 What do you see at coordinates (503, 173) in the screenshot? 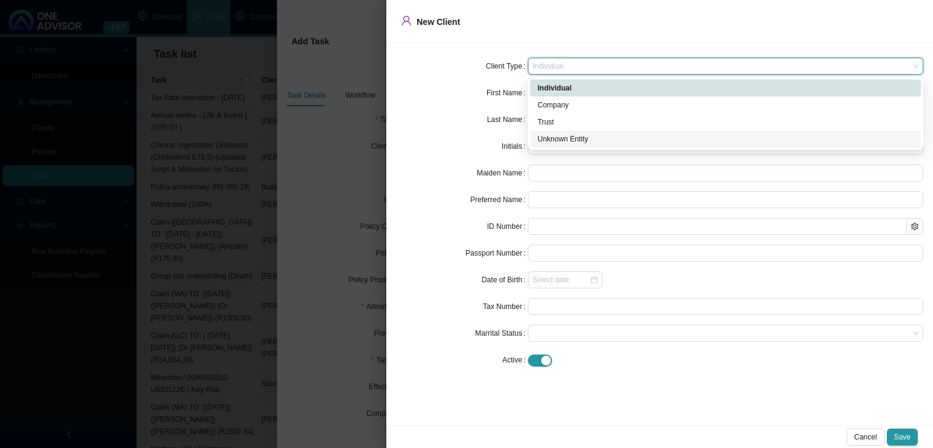
I see `label: Maiden Name` at bounding box center [503, 173].